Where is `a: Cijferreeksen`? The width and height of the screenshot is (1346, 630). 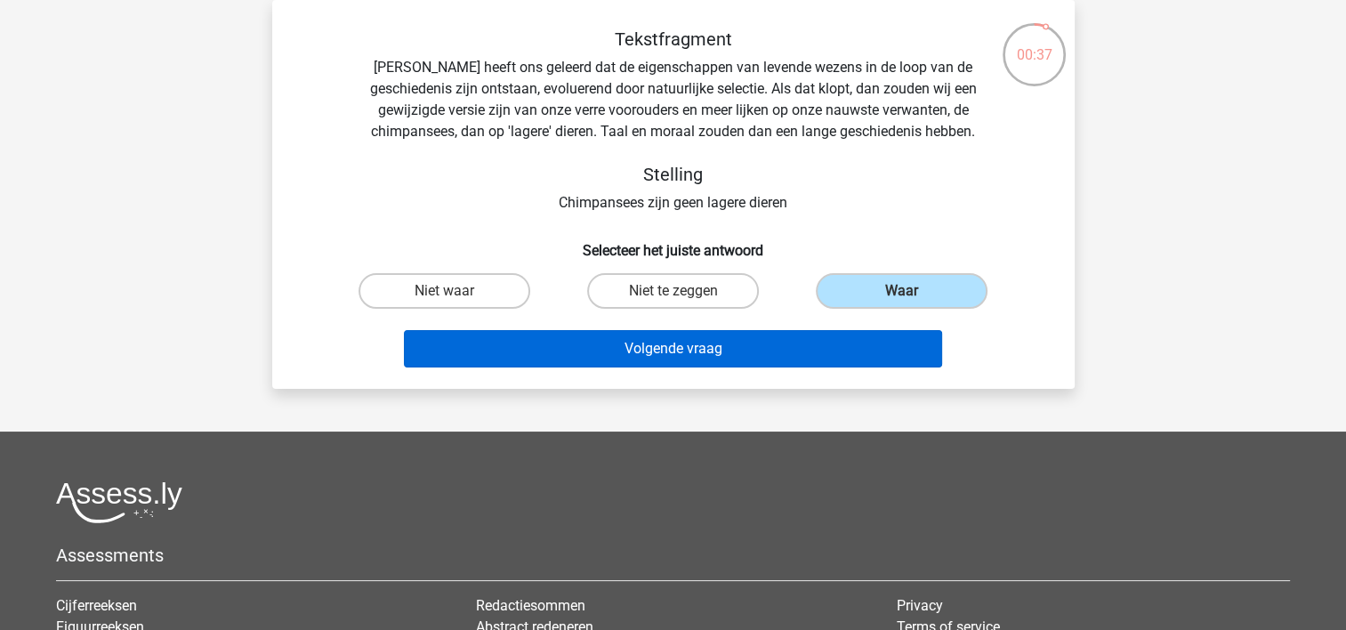 a: Cijferreeksen is located at coordinates (96, 605).